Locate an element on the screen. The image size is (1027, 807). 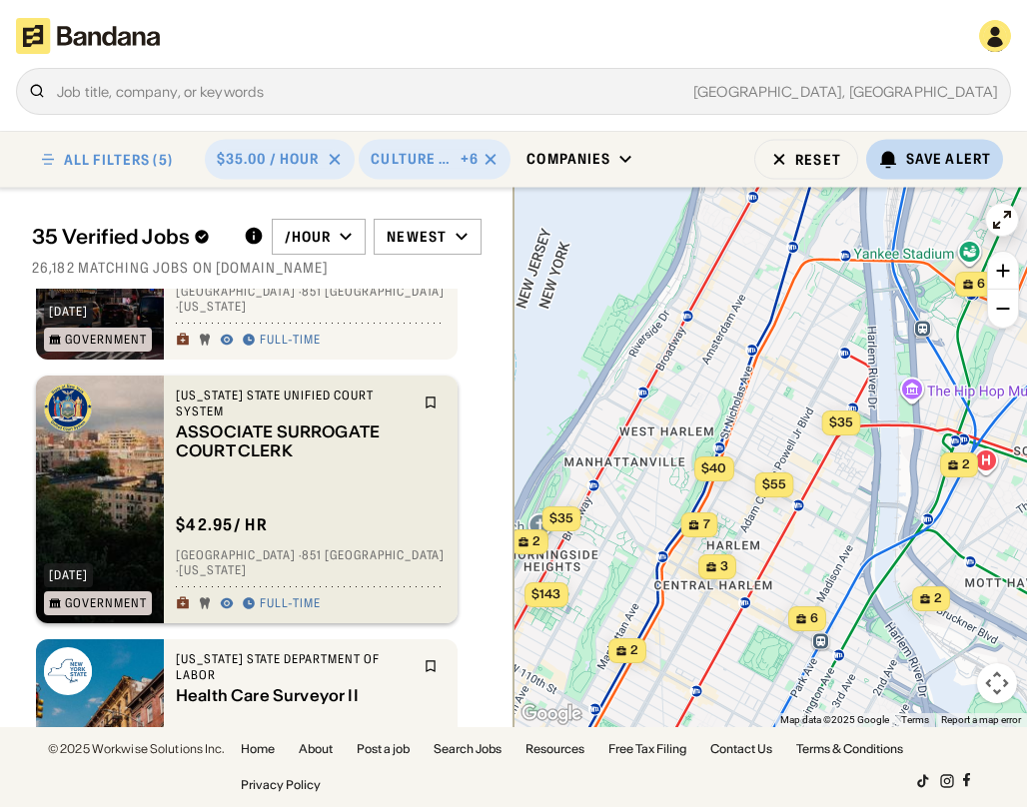
a: Contact Us is located at coordinates (741, 749).